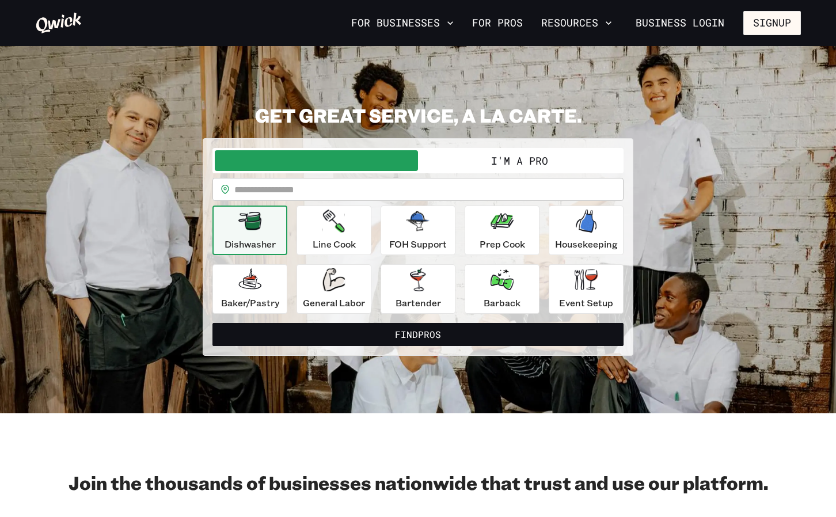 Image resolution: width=836 pixels, height=517 pixels. What do you see at coordinates (497, 23) in the screenshot?
I see `a: For Pros` at bounding box center [497, 23].